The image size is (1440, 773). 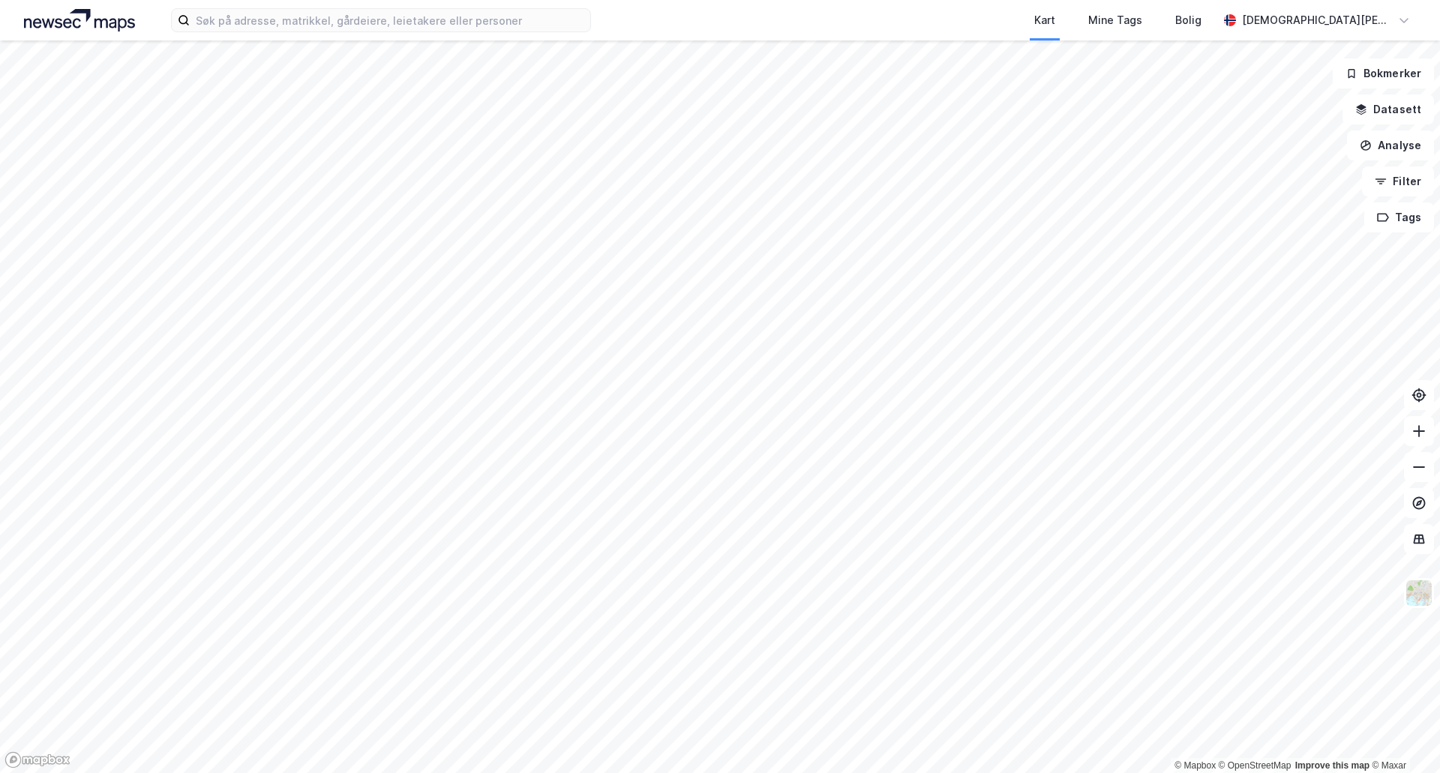 What do you see at coordinates (1383, 74) in the screenshot?
I see `button: Bokmerker` at bounding box center [1383, 74].